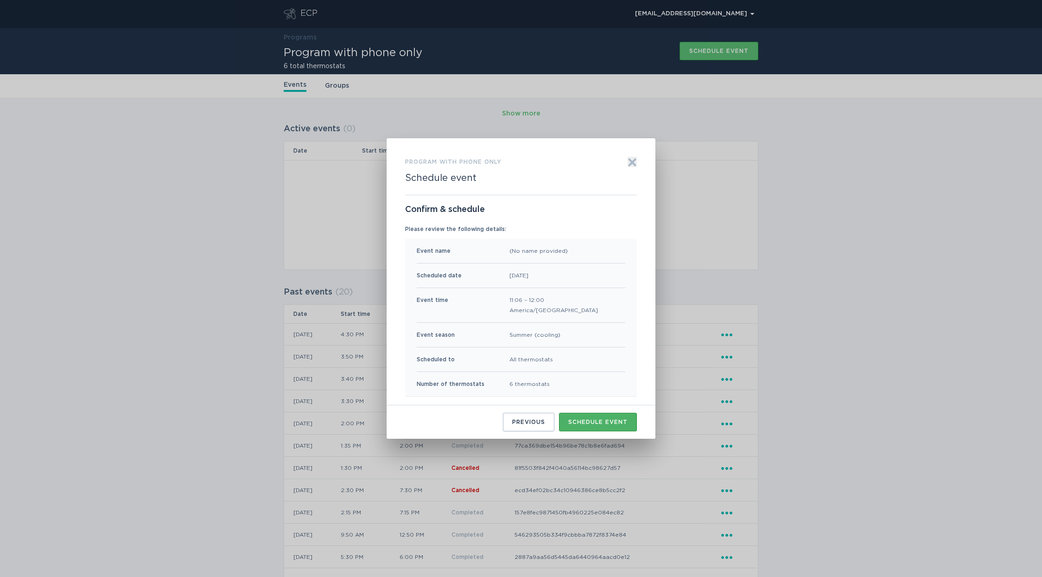 The image size is (1042, 577). I want to click on div: Event time, so click(433, 305).